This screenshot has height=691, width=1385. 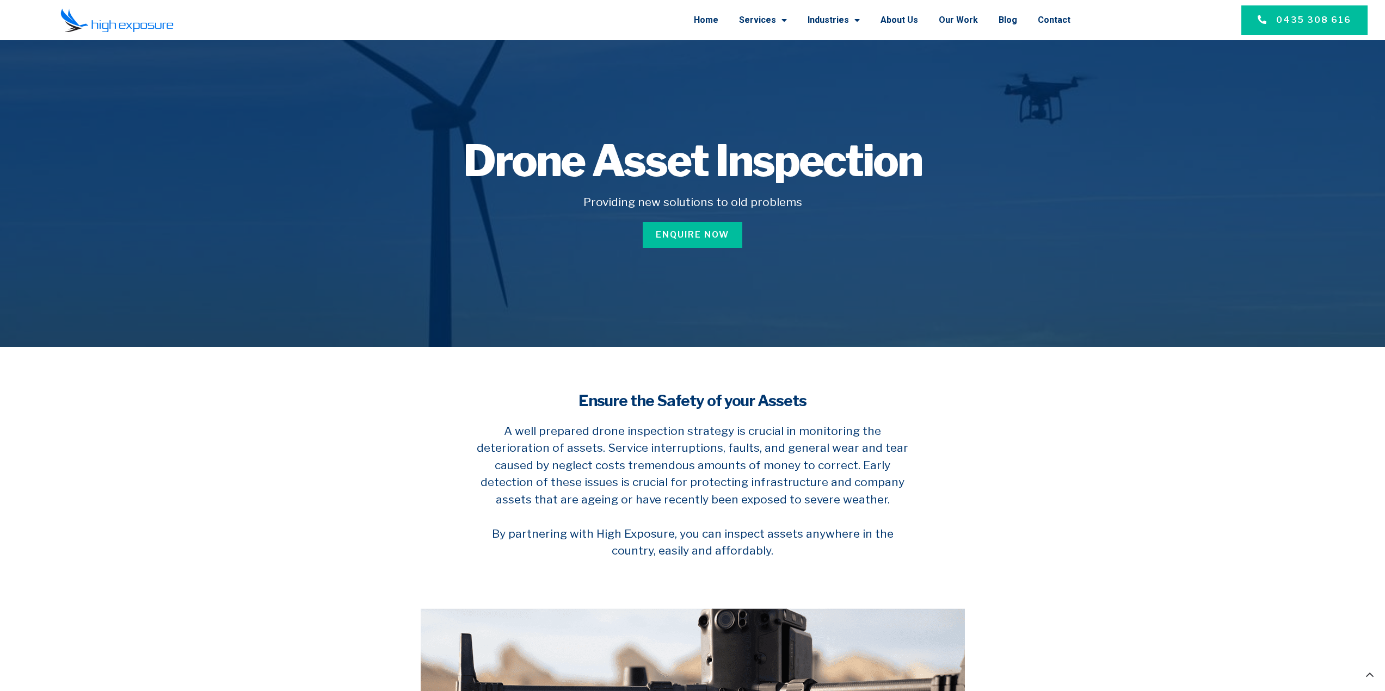 I want to click on a: Industries, so click(x=833, y=20).